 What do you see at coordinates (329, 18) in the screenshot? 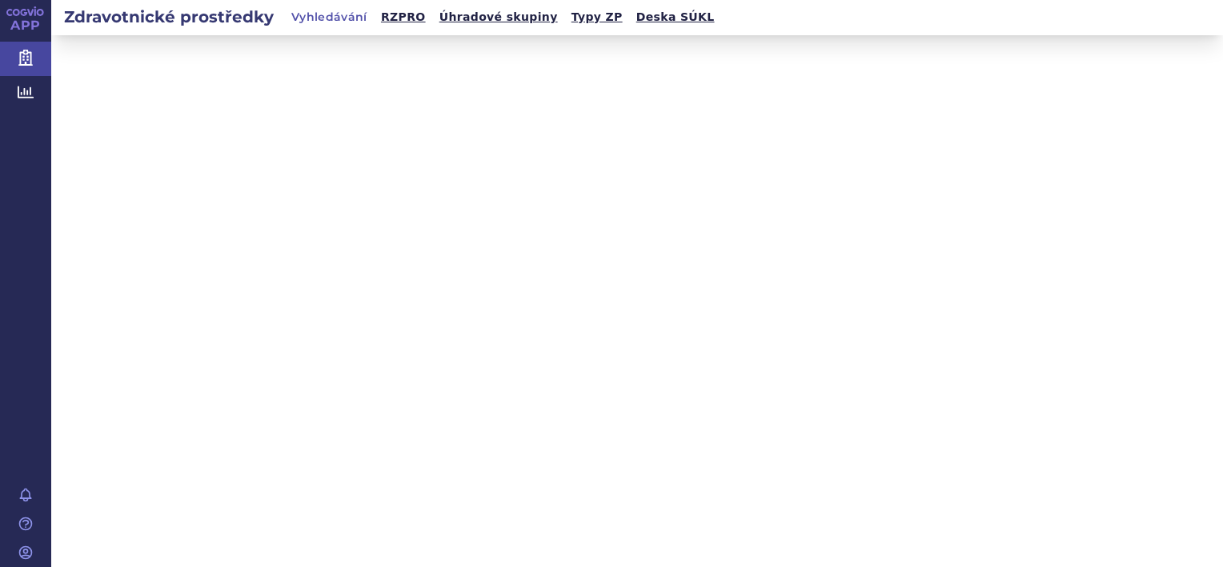
I see `a: Vyhledávání` at bounding box center [329, 18].